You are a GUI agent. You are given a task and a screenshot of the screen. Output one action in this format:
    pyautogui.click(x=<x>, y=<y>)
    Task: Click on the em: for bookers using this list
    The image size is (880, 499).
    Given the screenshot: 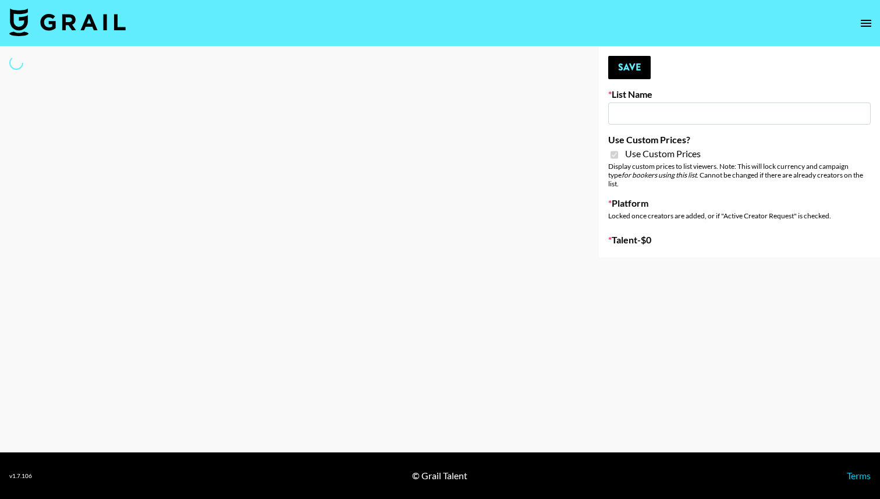 What is the action you would take?
    pyautogui.click(x=659, y=175)
    